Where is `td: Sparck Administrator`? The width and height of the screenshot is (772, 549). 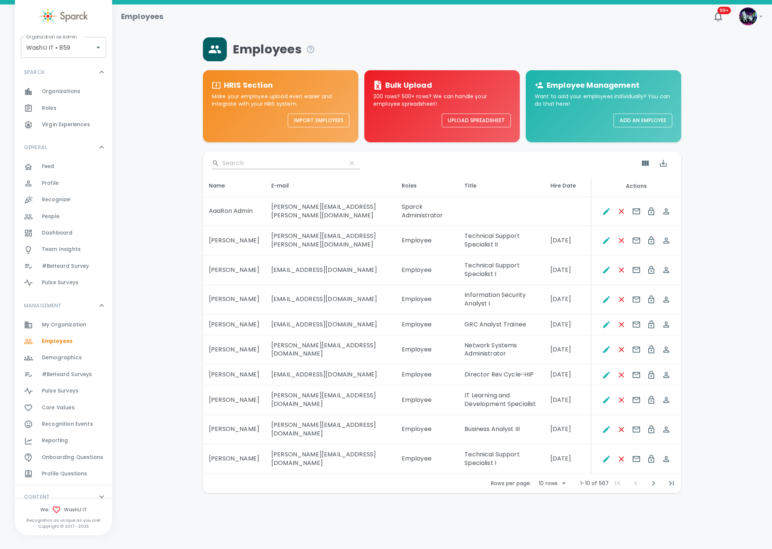
td: Sparck Administrator is located at coordinates (427, 211).